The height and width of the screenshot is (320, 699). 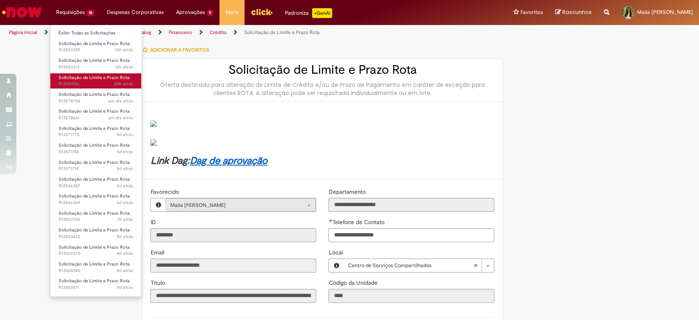 What do you see at coordinates (124, 67) in the screenshot?
I see `span: 16h atrás` at bounding box center [124, 67].